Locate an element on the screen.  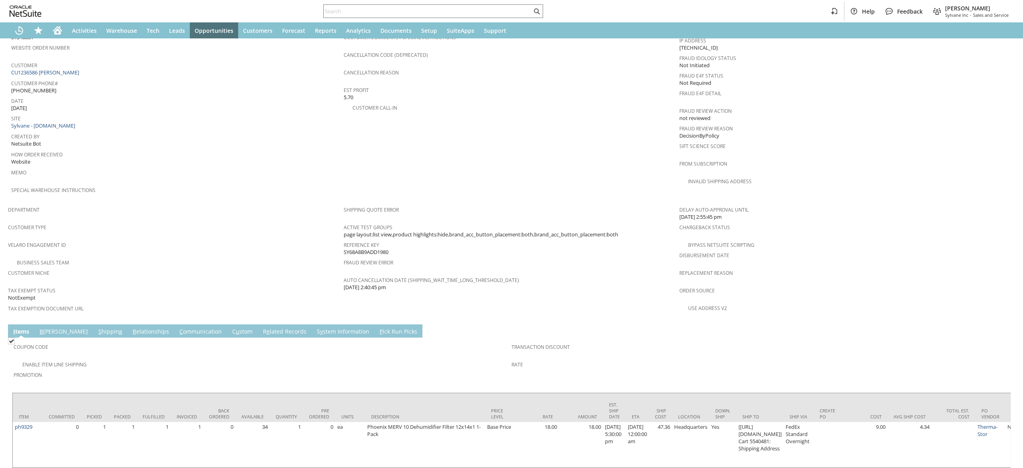
a: Customer Call-in is located at coordinates (375, 107).